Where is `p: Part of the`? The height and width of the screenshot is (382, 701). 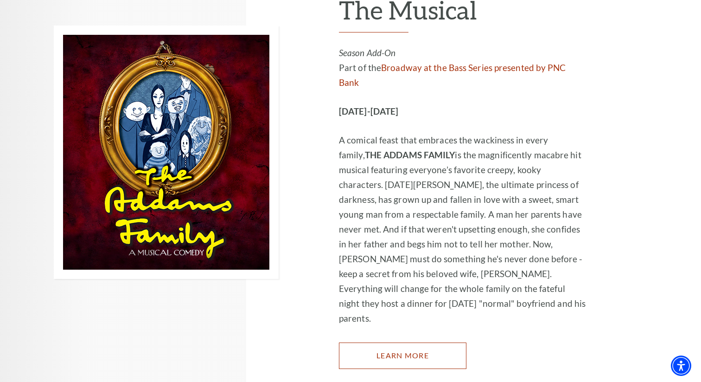
p: Part of the is located at coordinates (463, 68).